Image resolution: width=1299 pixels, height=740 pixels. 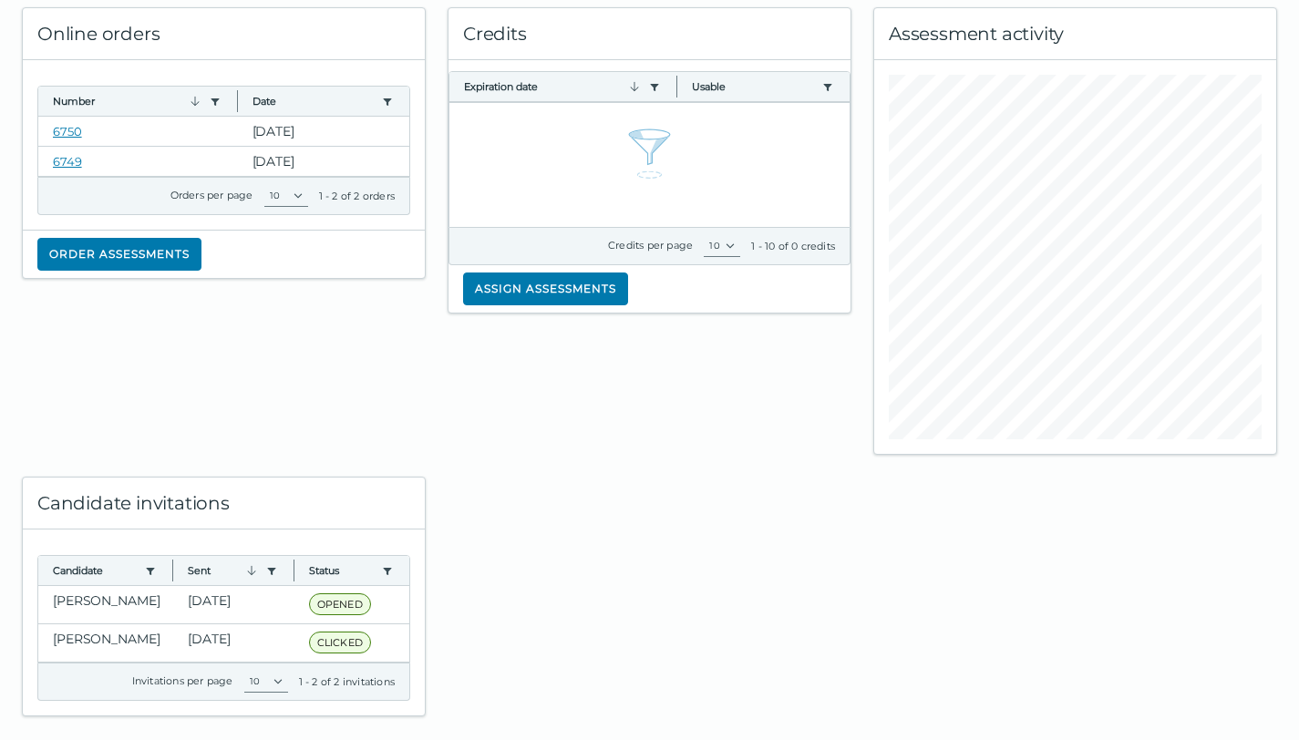 I want to click on button: Assign assessments, so click(x=545, y=289).